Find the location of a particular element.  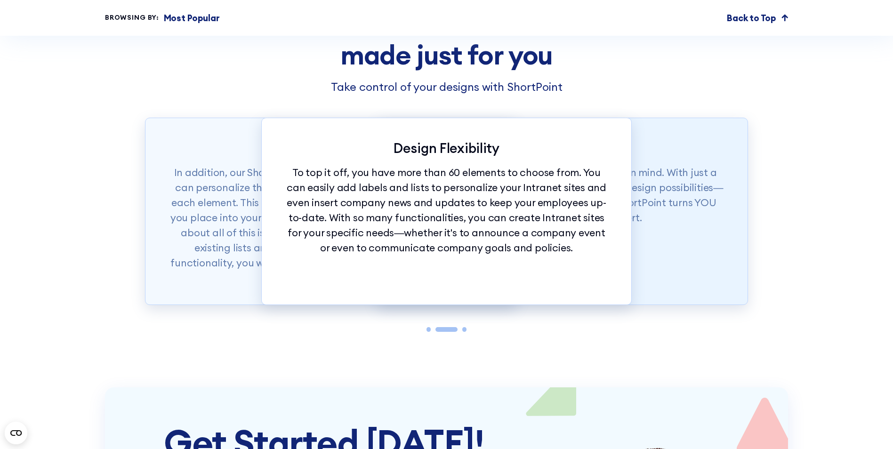

p: Design Flexibility is located at coordinates (446, 148).